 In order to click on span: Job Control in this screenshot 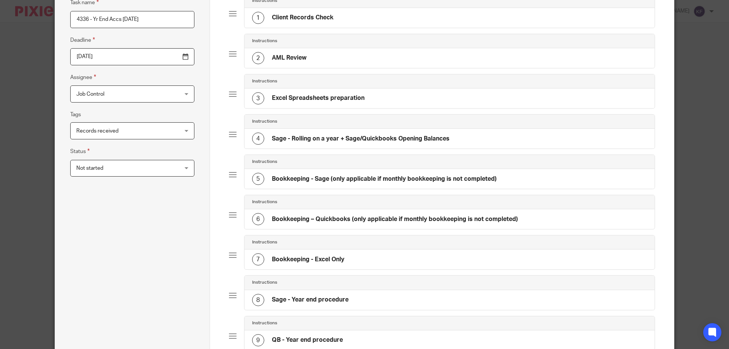, I will do `click(90, 94)`.